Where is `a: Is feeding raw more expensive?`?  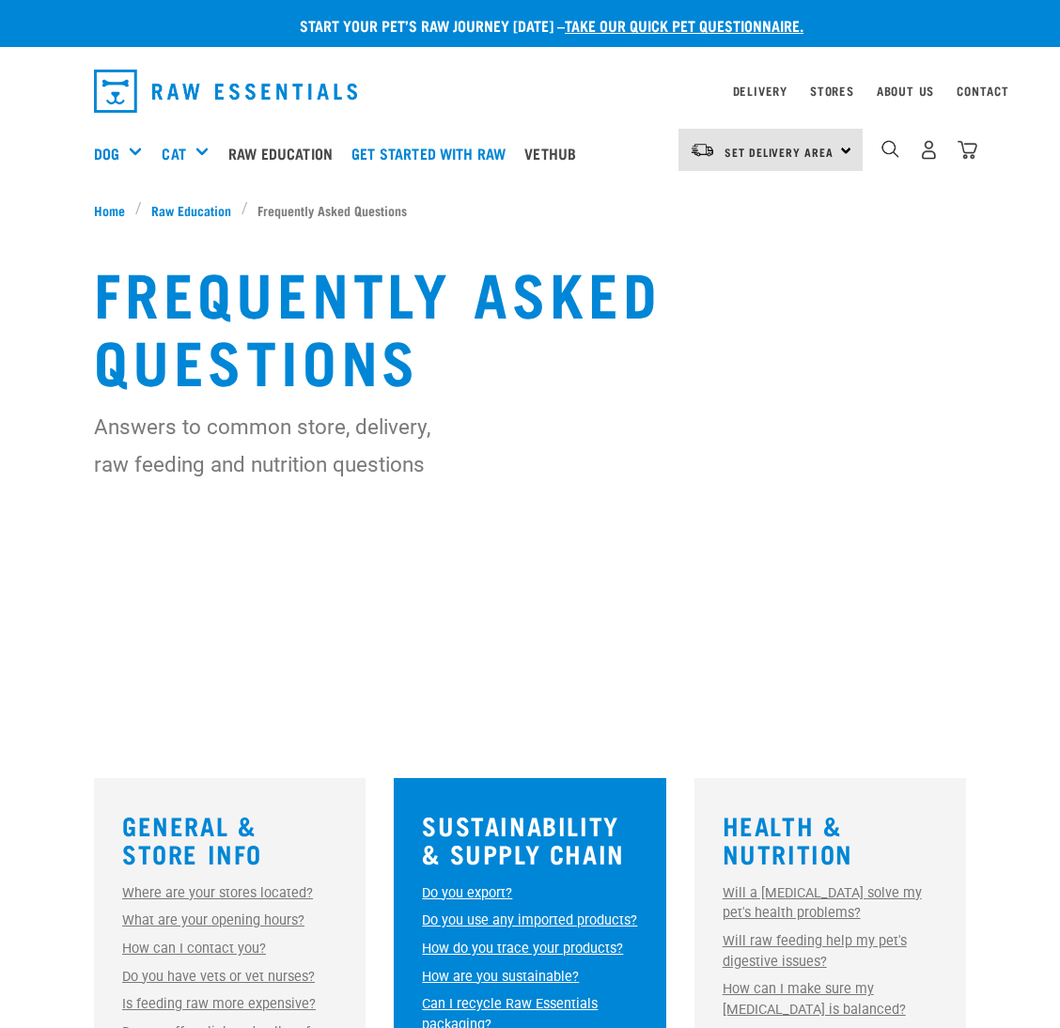
a: Is feeding raw more expensive? is located at coordinates (219, 1004).